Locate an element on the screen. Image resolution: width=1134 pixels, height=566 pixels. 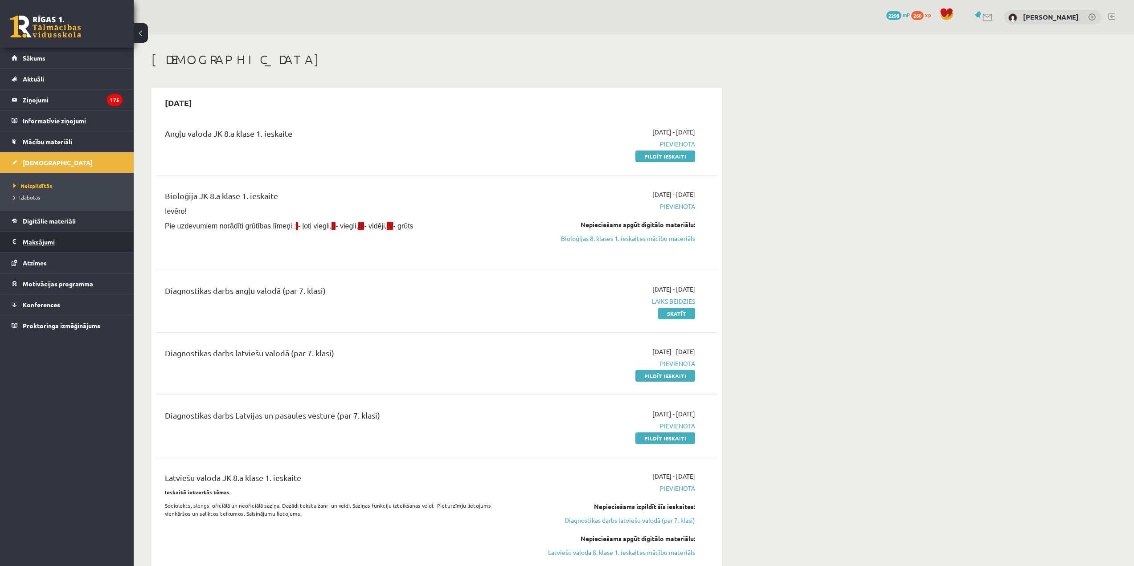
div: Angļu valoda JK 8.a klase 1. ieskaite is located at coordinates (339, 135).